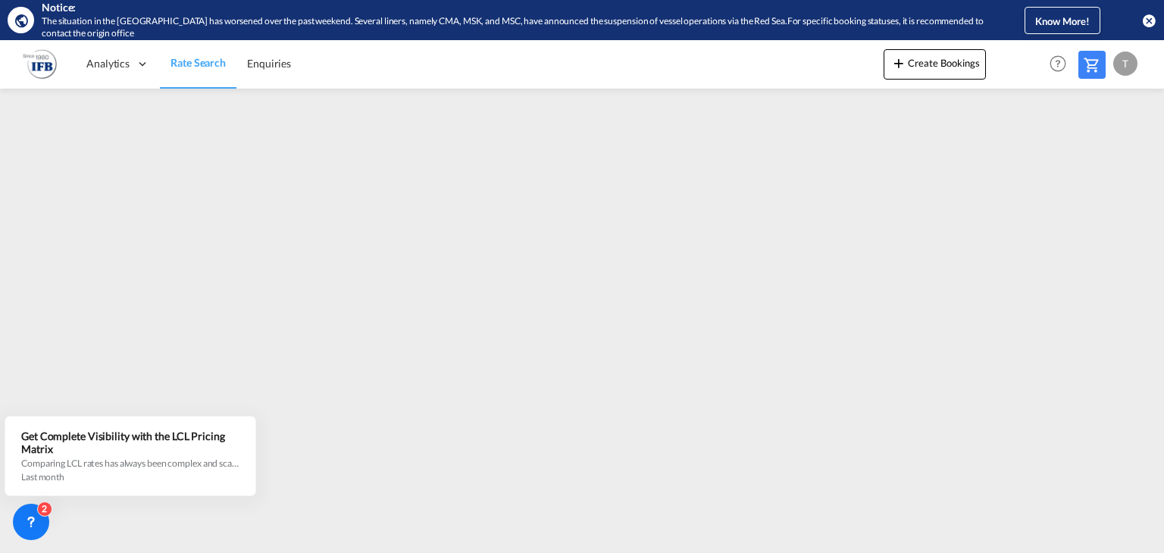  I want to click on span: Rate Search, so click(198, 62).